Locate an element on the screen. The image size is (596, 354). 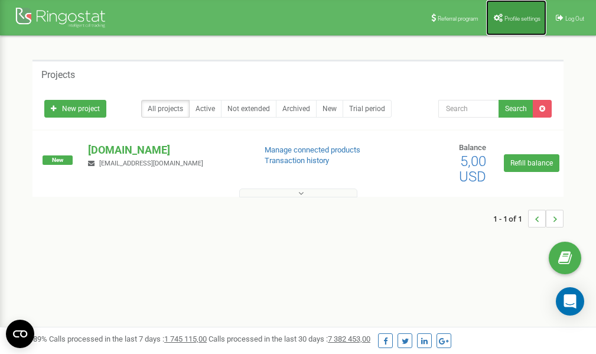
span: 1 - 1 of 1 is located at coordinates (511, 219).